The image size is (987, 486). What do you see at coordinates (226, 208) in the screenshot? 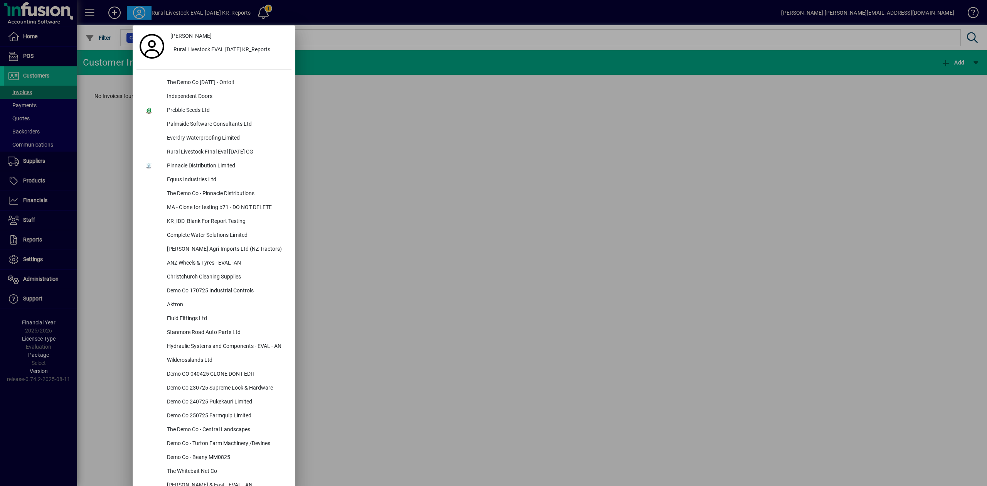
I see `div: MA - Clone for testing b71 - DO NOT DELETE` at bounding box center [226, 208].